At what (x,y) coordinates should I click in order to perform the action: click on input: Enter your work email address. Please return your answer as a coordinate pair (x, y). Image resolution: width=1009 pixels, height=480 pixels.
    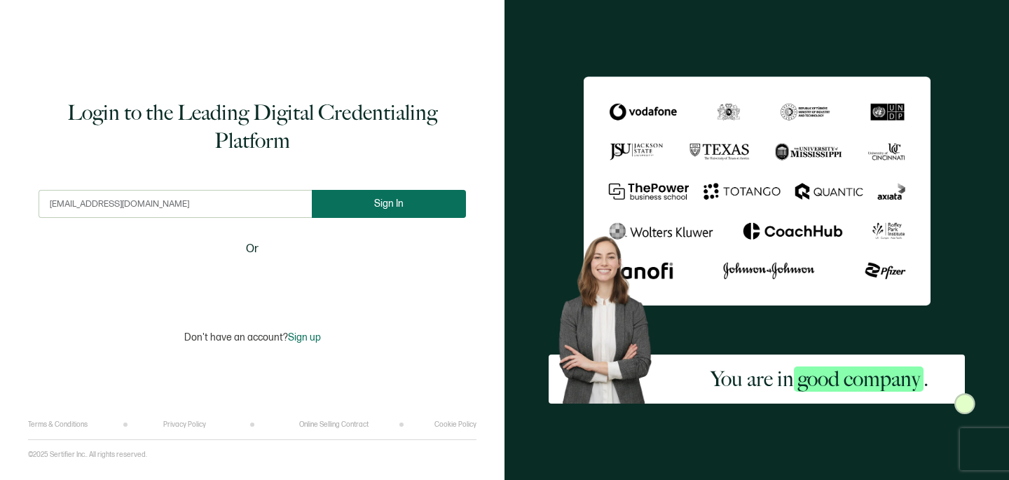
    Looking at the image, I should click on (175, 204).